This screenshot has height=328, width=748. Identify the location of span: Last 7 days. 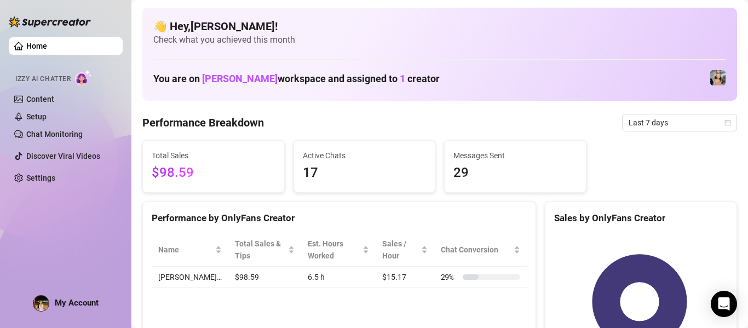
(680, 123).